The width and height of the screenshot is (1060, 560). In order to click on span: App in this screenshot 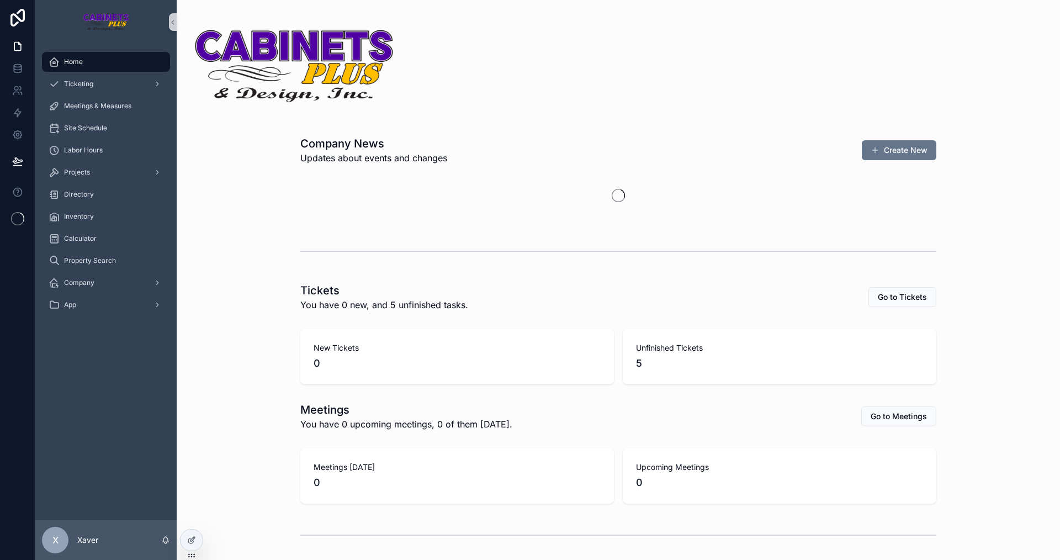, I will do `click(70, 305)`.